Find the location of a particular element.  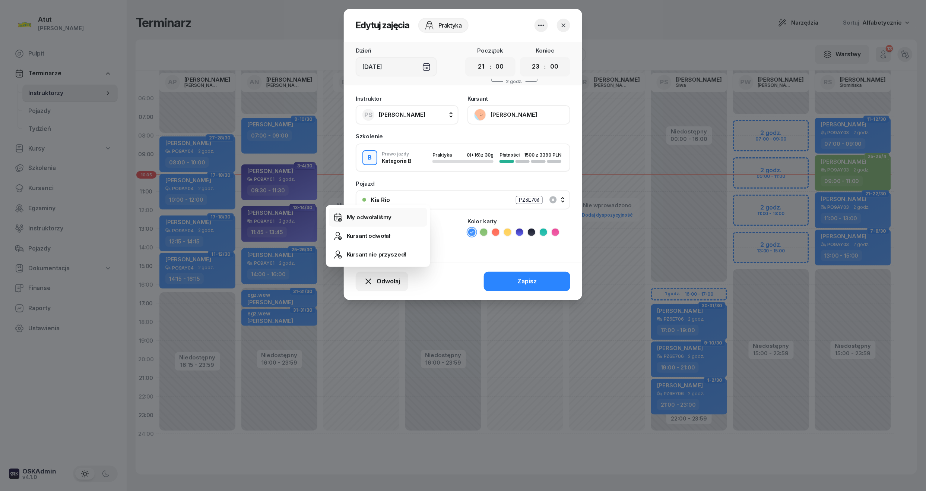

div: Kursant odwołał is located at coordinates (369, 236).